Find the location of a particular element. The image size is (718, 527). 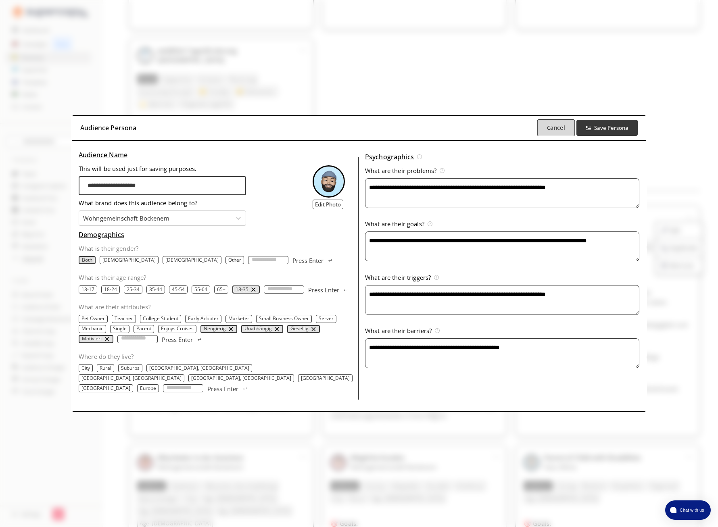

b: Cancel is located at coordinates (555, 127).